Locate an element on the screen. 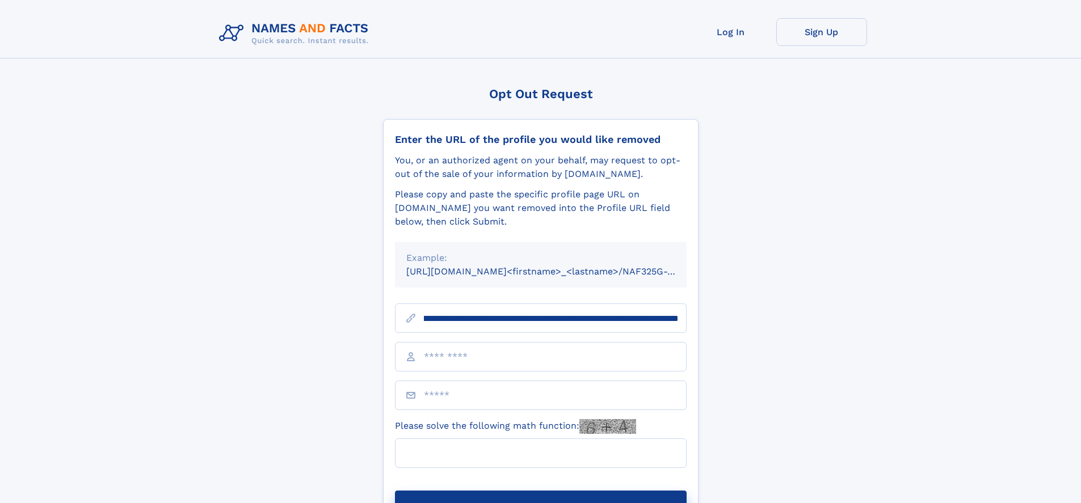  img: Logo Names and Facts is located at coordinates (296, 33).